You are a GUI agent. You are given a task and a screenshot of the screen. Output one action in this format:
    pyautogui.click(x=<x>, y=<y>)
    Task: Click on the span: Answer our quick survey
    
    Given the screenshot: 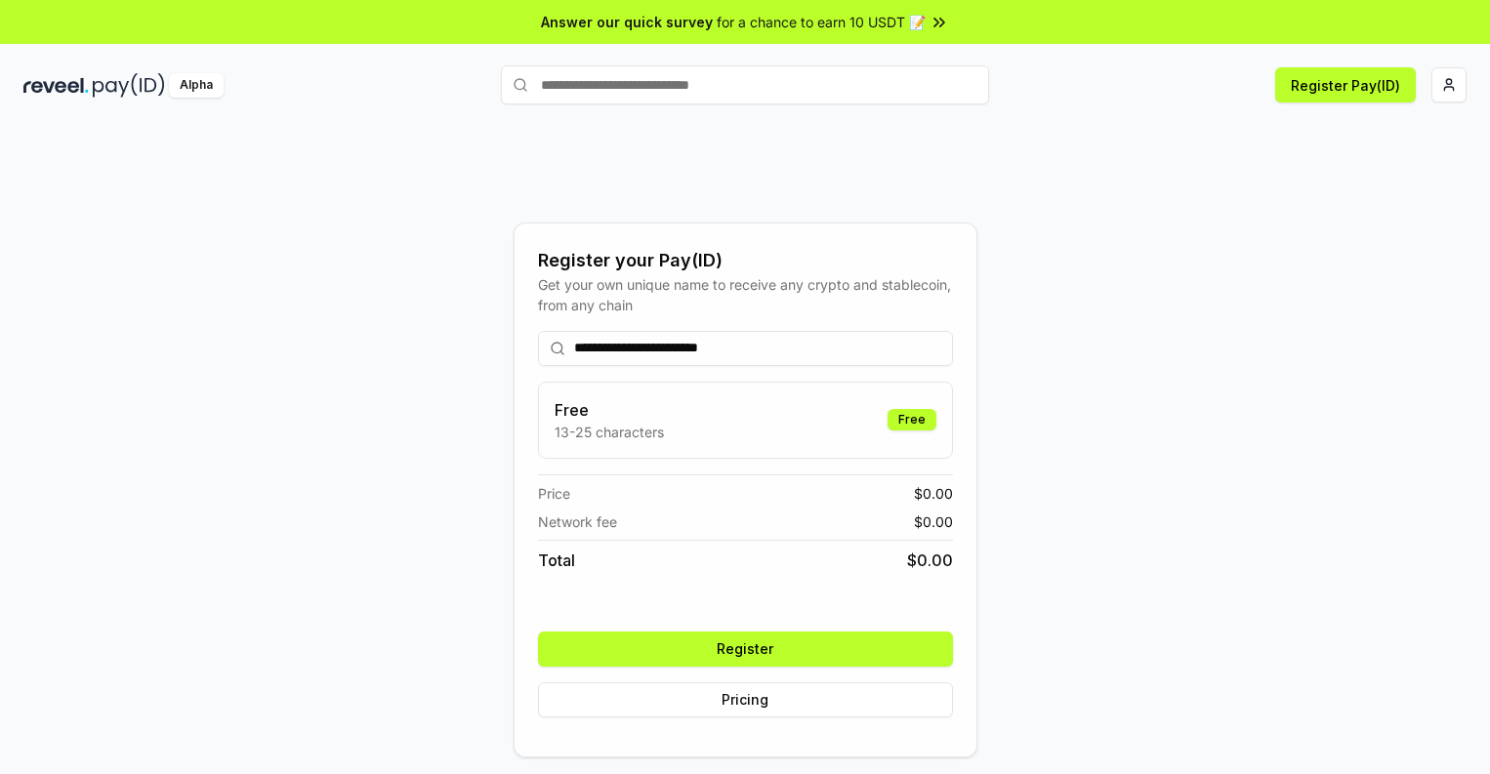 What is the action you would take?
    pyautogui.click(x=627, y=21)
    